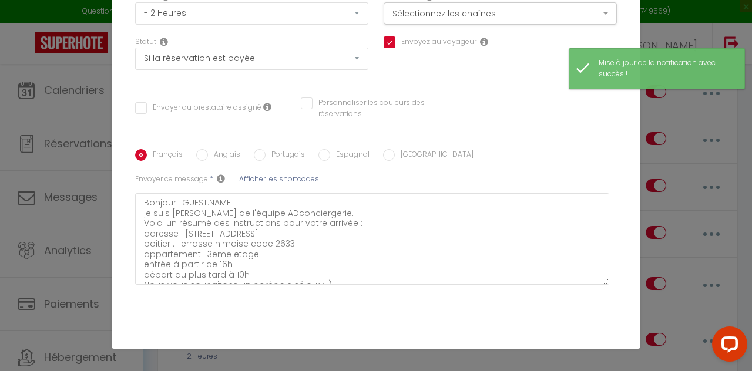 The width and height of the screenshot is (752, 371). Describe the element at coordinates (172, 179) in the screenshot. I see `label: Envoyer ce message` at that location.